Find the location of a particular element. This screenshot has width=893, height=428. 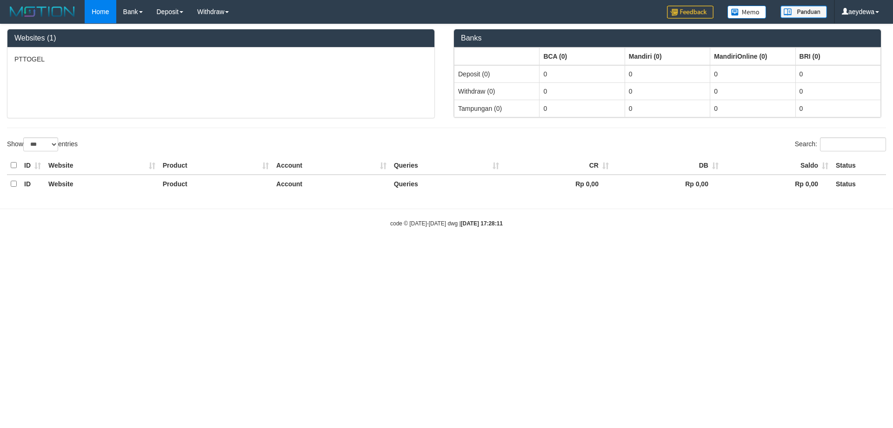

label: Show entries is located at coordinates (42, 144).